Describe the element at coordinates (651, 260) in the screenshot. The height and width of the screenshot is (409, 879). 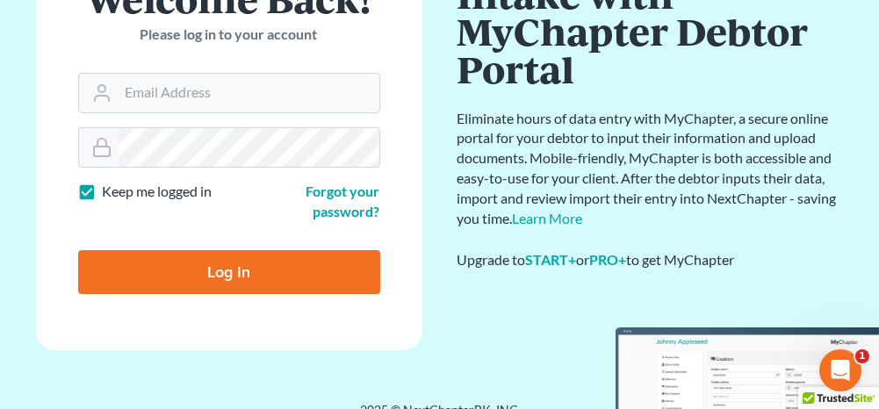
I see `div: Upgrade to or to get MyChapter` at that location.